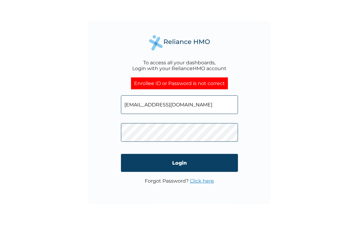  What do you see at coordinates (179, 104) in the screenshot?
I see `input: Email address or HMO ID` at bounding box center [179, 104].